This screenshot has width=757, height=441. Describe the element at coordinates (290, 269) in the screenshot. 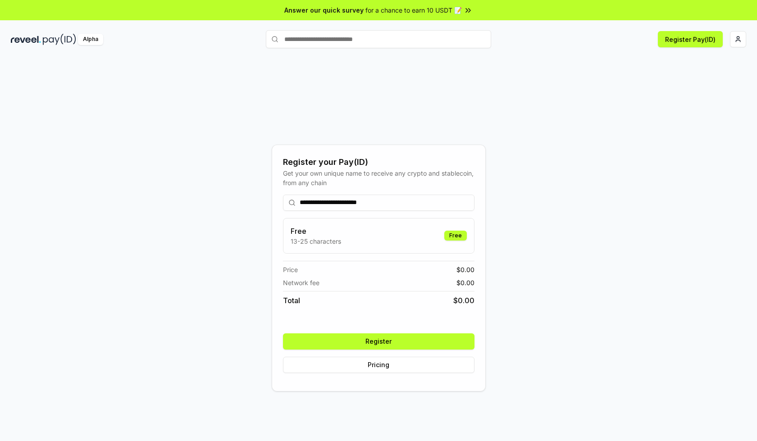

I see `span: Price` at that location.